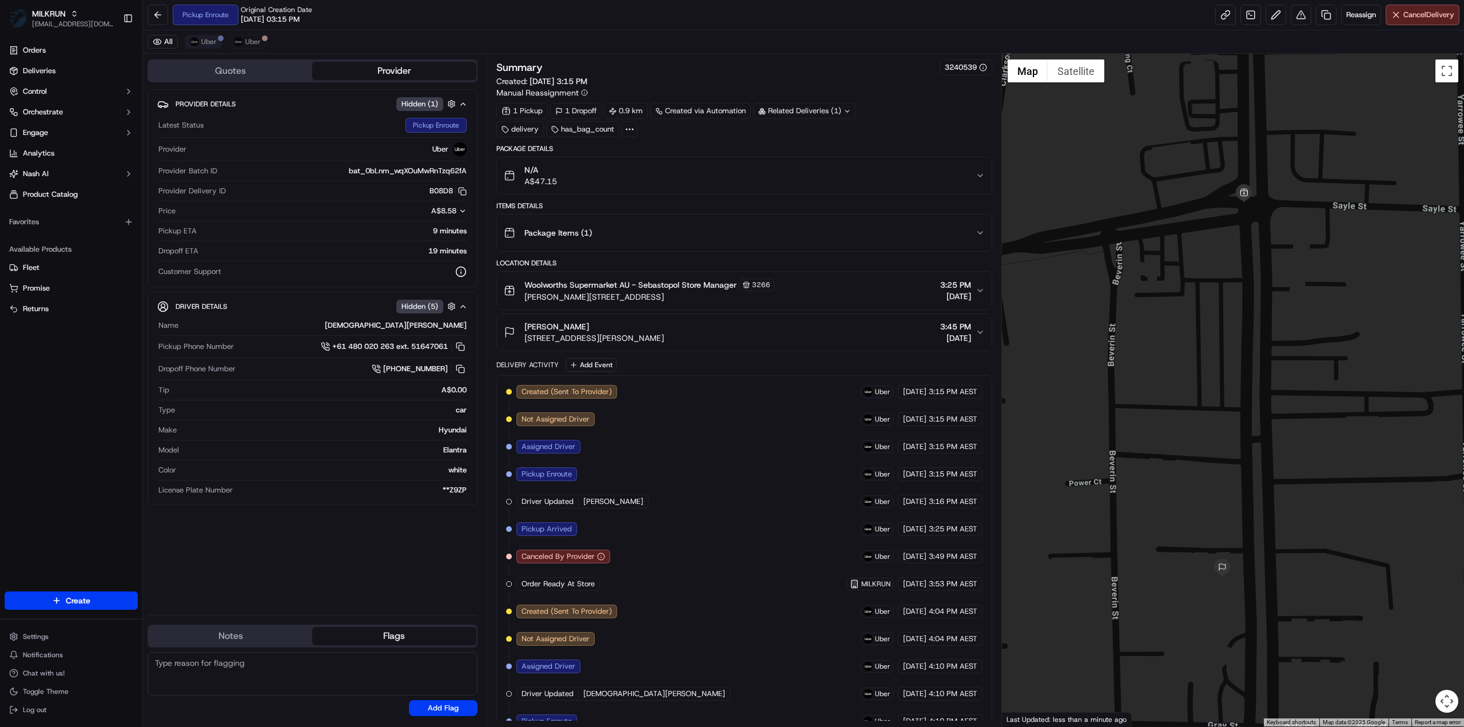 The height and width of the screenshot is (727, 1464). I want to click on div: Hyundai, so click(324, 430).